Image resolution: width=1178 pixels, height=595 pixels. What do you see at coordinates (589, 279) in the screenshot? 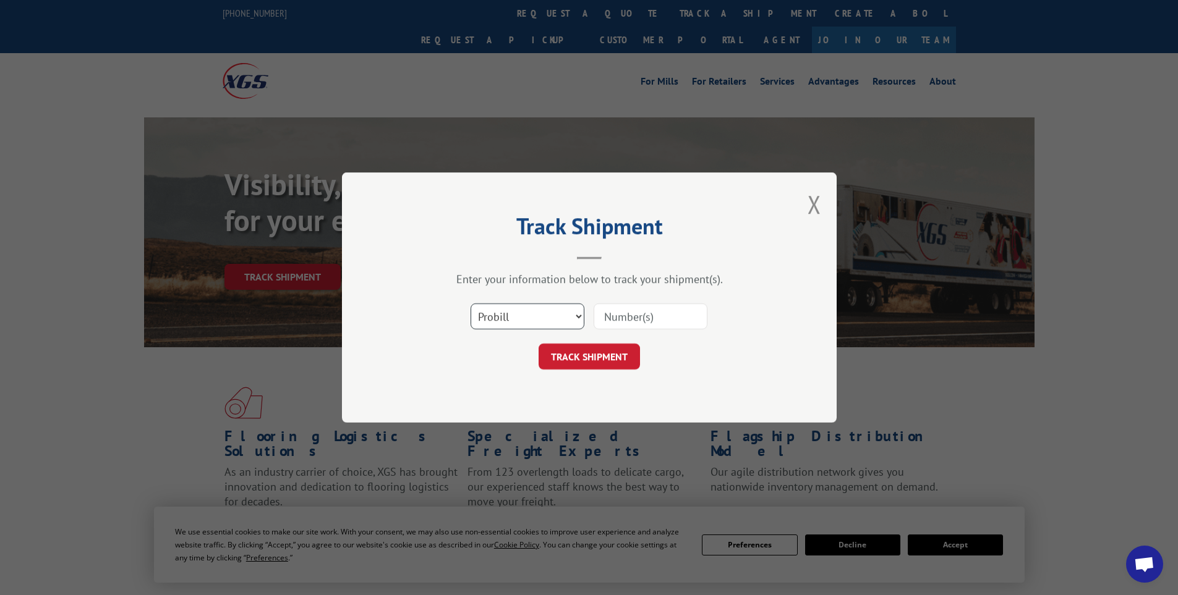
I see `div: Enter your information below to track your shipment(s).` at bounding box center [589, 279].